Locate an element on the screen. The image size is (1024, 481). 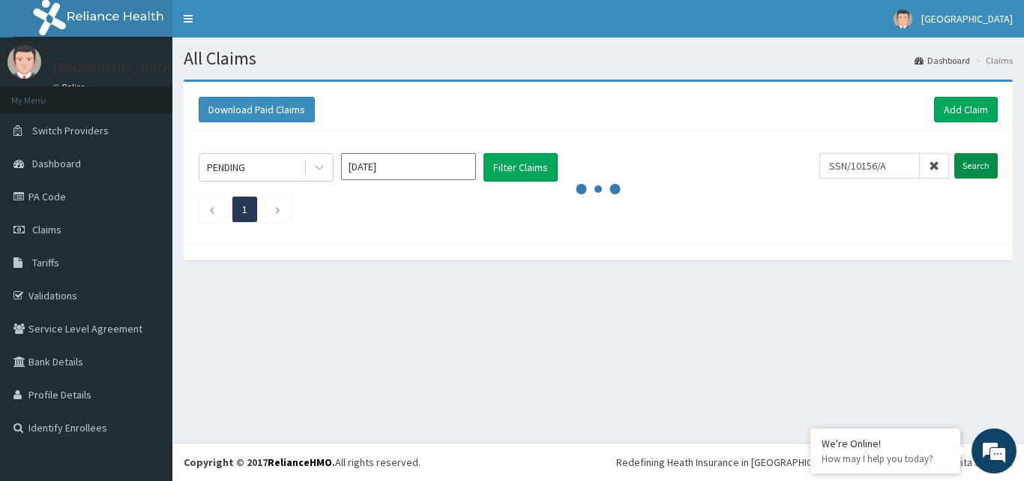
a: Dashboard is located at coordinates (943, 60).